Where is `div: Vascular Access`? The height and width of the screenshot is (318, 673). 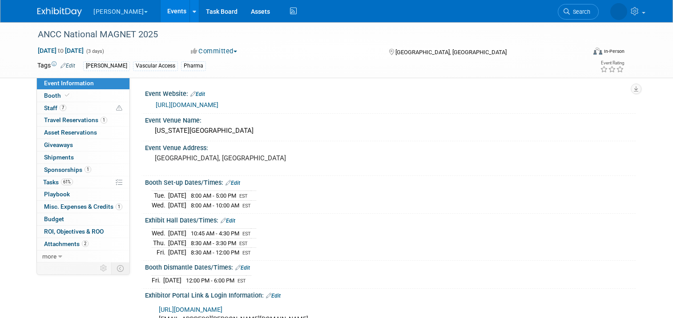
div: Vascular Access is located at coordinates (155, 66).